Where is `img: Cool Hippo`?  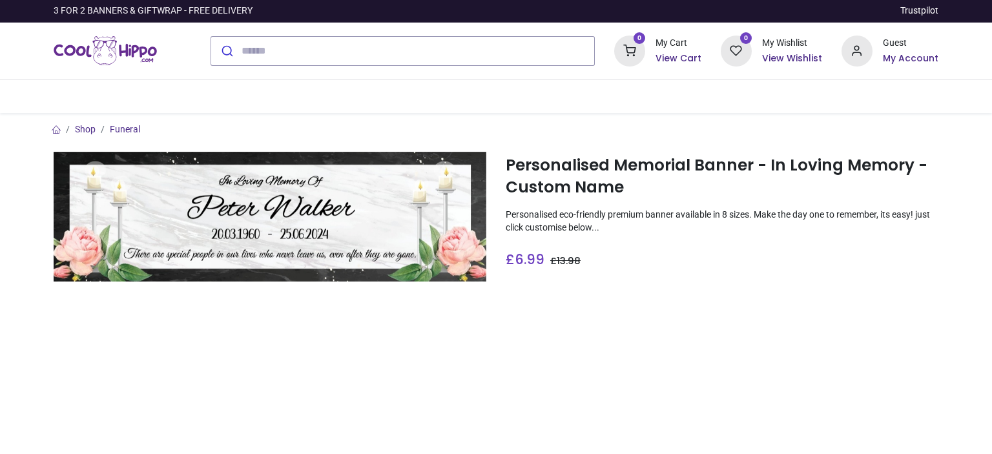 img: Cool Hippo is located at coordinates (105, 51).